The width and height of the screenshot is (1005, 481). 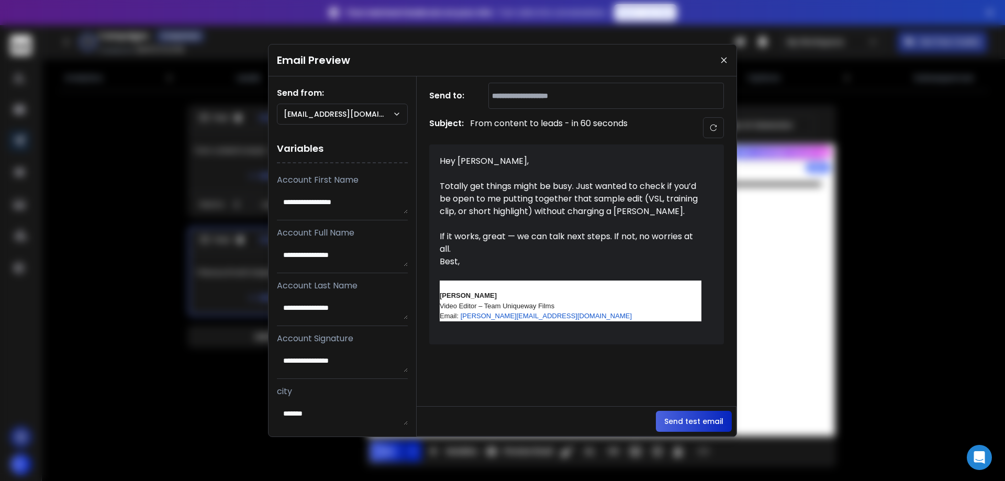 I want to click on p: Account Last Name, so click(x=342, y=286).